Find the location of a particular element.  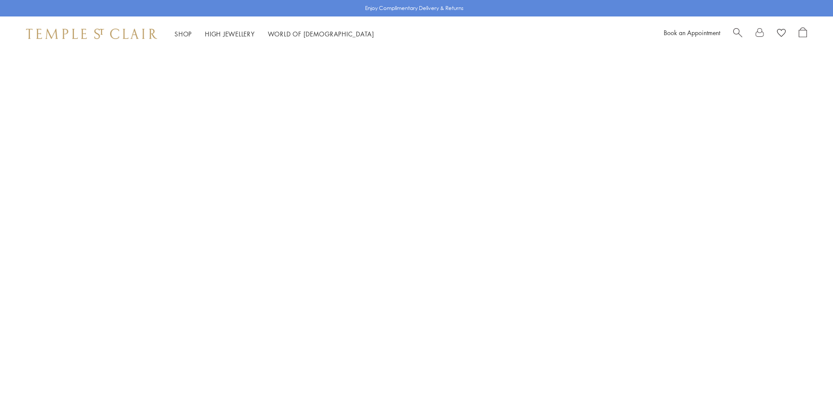

a: High JewelleryHigh Jewellery is located at coordinates (230, 34).